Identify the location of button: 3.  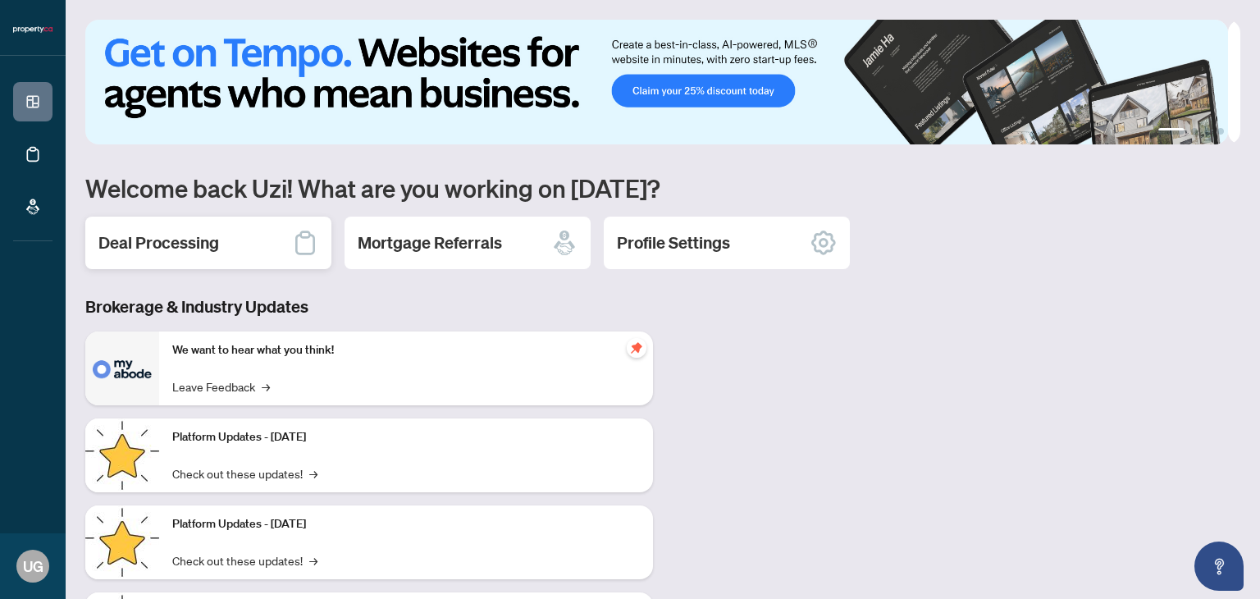
(1207, 131).